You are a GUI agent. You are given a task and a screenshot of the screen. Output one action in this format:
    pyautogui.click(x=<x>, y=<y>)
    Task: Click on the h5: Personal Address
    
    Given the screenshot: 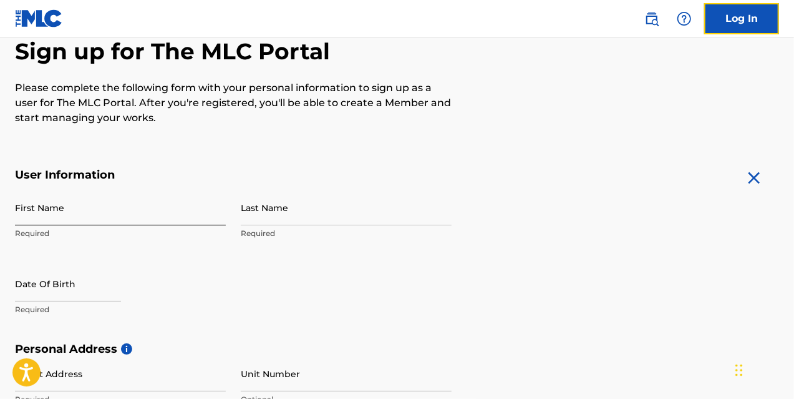 What is the action you would take?
    pyautogui.click(x=397, y=349)
    